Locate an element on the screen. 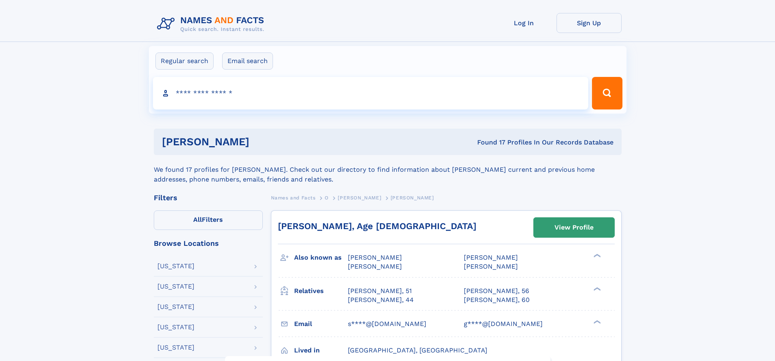 The width and height of the screenshot is (775, 361). div: Browse Locations is located at coordinates (208, 243).